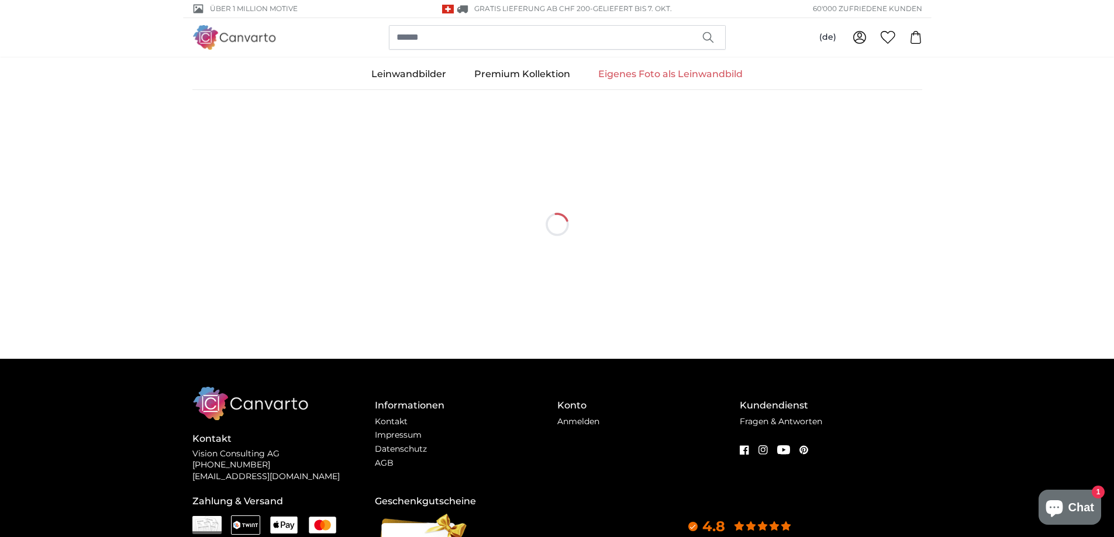 The image size is (1114, 537). I want to click on a: Eigenes Foto als Leinwandbild, so click(670, 74).